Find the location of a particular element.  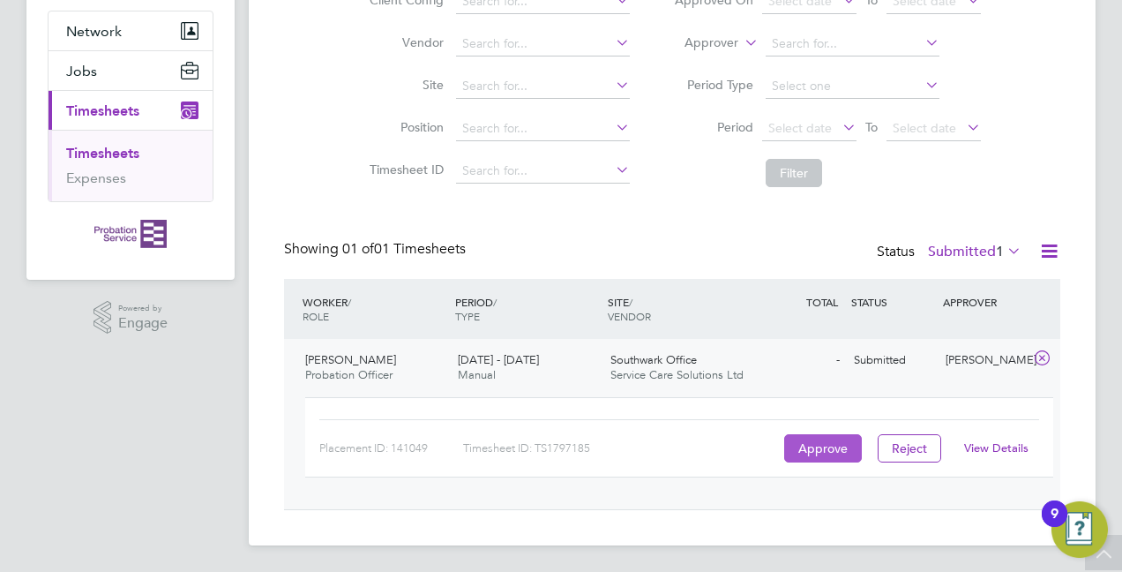

span: TYPE is located at coordinates (468, 316).